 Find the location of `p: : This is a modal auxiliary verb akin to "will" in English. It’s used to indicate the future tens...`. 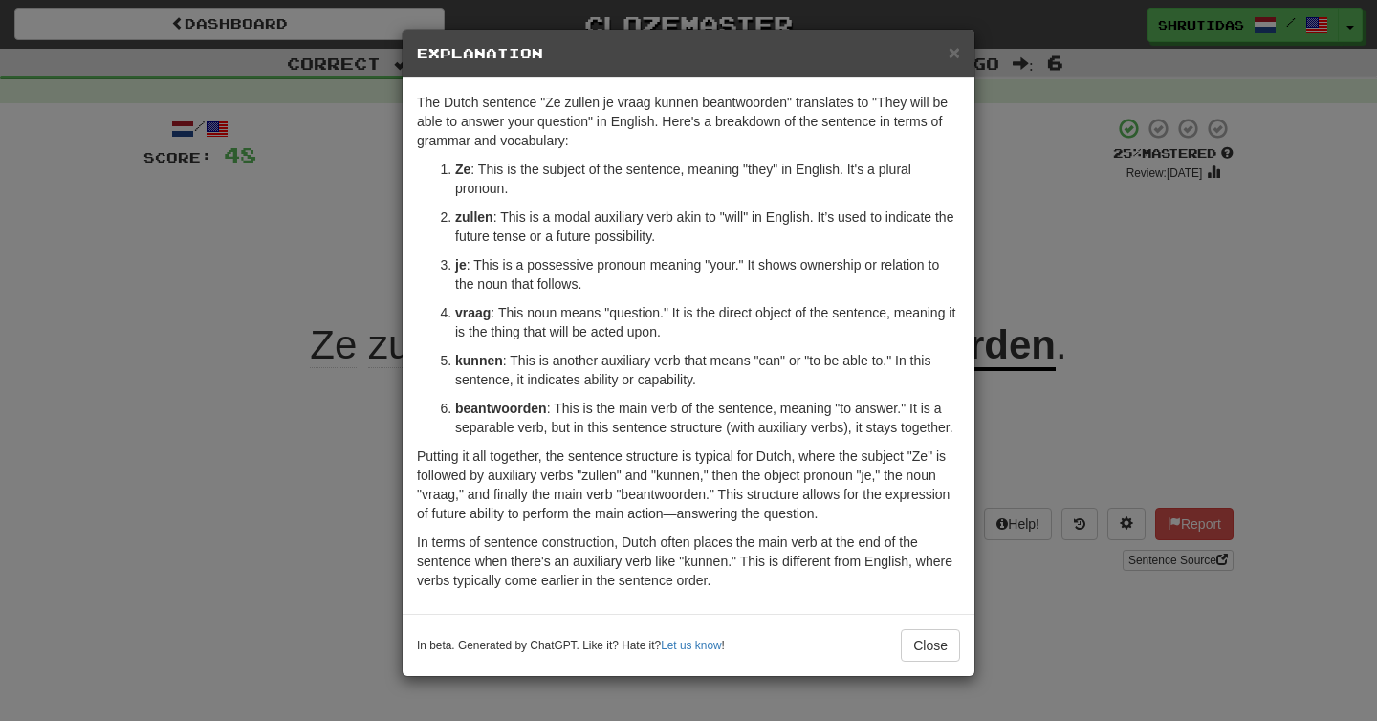

p: : This is a modal auxiliary verb akin to "will" in English. It’s used to indicate the future tens... is located at coordinates (708, 227).